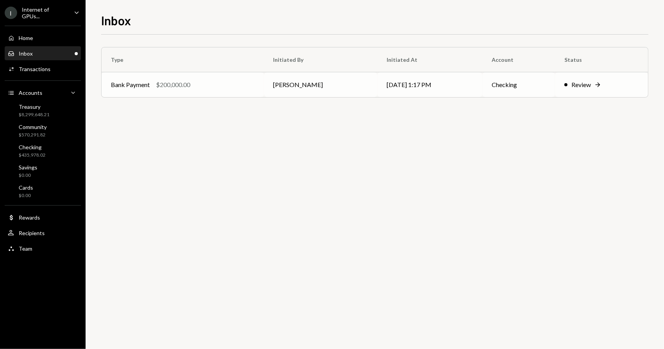 Image resolution: width=664 pixels, height=349 pixels. I want to click on a: Transactions, so click(43, 69).